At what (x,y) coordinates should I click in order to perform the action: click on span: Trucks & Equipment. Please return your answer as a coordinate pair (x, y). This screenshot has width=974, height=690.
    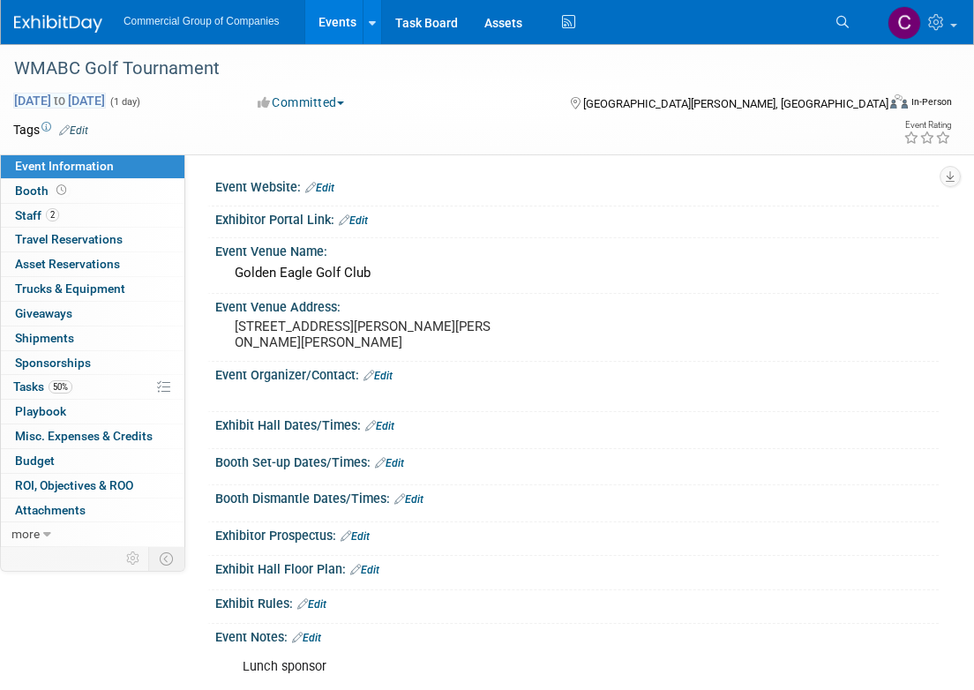
    Looking at the image, I should click on (70, 289).